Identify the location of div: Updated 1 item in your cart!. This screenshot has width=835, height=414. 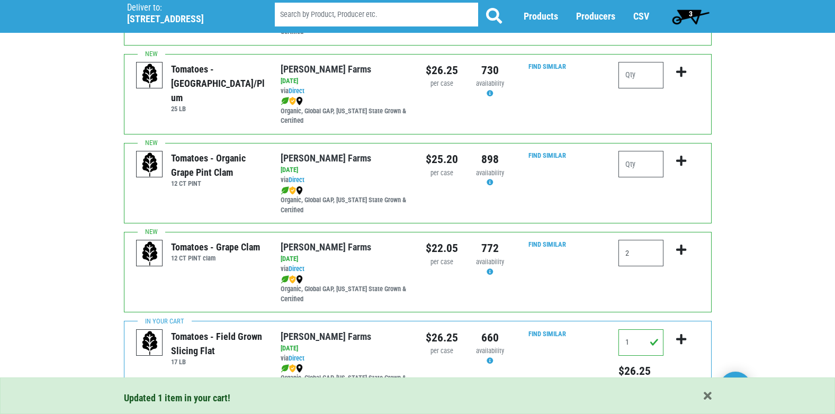
(418, 398).